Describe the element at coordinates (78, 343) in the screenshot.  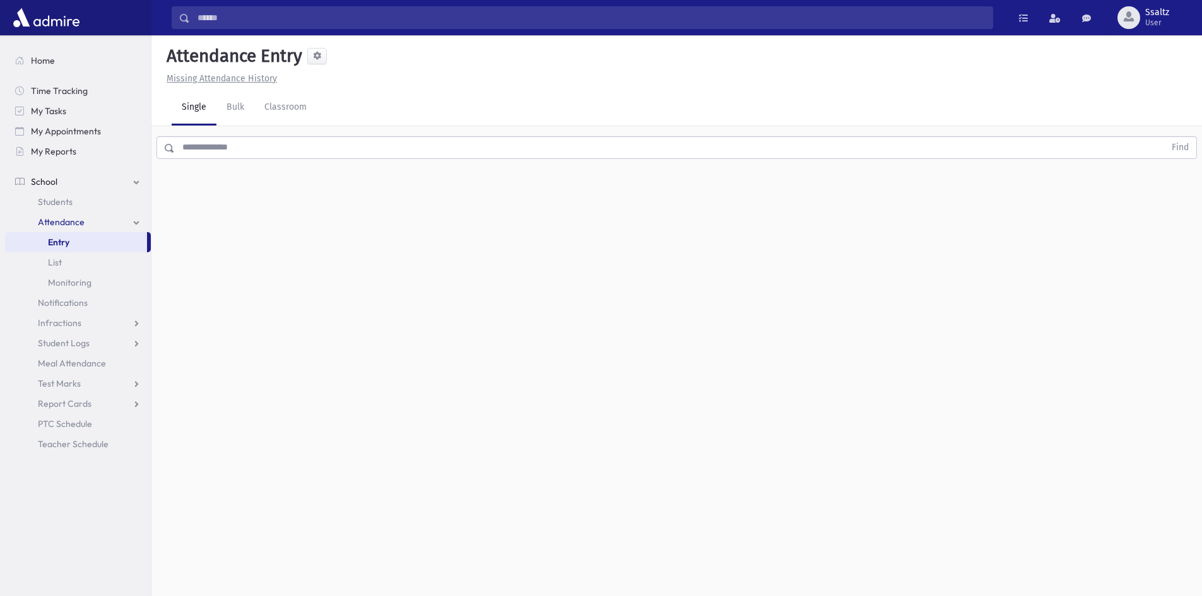
I see `a: Student Logs` at that location.